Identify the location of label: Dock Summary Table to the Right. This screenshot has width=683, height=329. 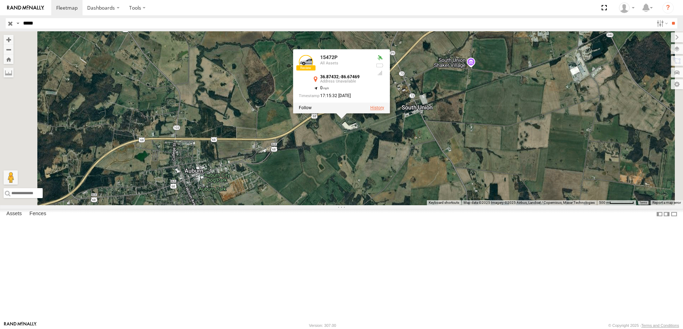
(667, 214).